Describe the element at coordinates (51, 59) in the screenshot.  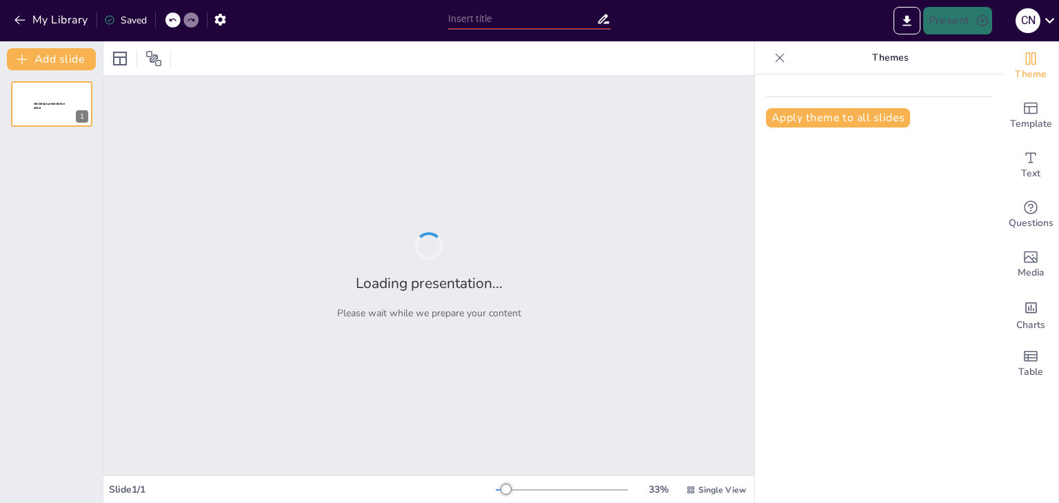
I see `button: Add slide` at that location.